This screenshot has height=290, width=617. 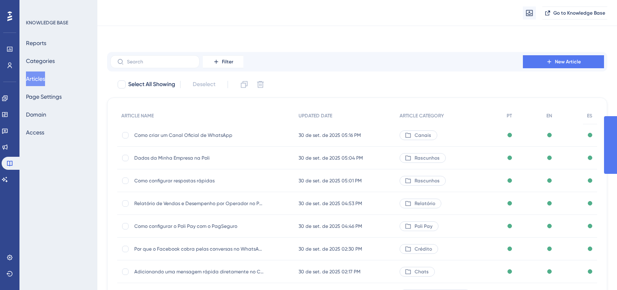 What do you see at coordinates (330, 203) in the screenshot?
I see `span: 30 de set. de 2025 04:53 PM` at bounding box center [330, 203].